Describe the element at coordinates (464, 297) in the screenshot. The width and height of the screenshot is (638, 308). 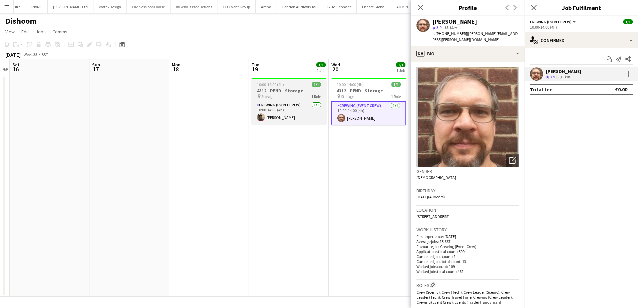
I see `span: Crew (Scenic), Crew (Tech), Crew Leader (Scenic), Crew Leader (Tech), Crew Travel Time, Crewing (...` at that location.